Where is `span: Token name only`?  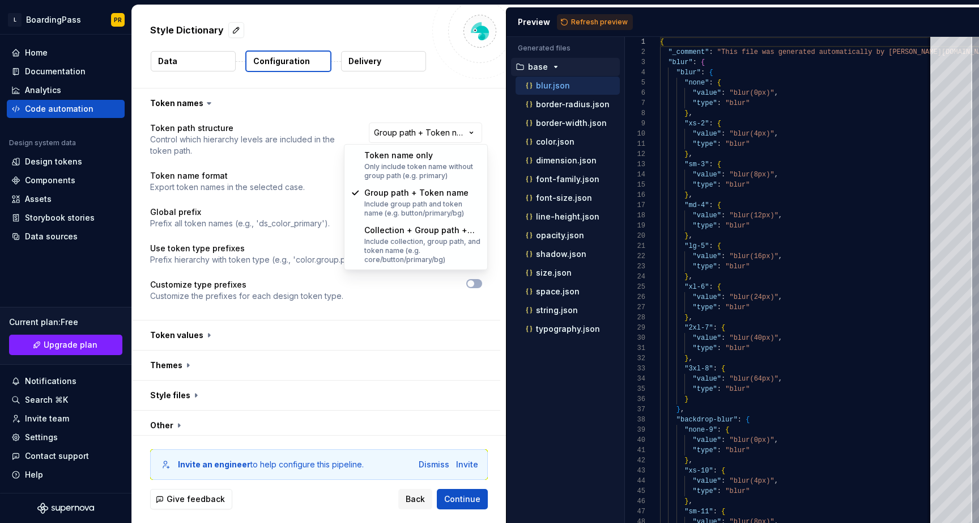 span: Token name only is located at coordinates (398, 155).